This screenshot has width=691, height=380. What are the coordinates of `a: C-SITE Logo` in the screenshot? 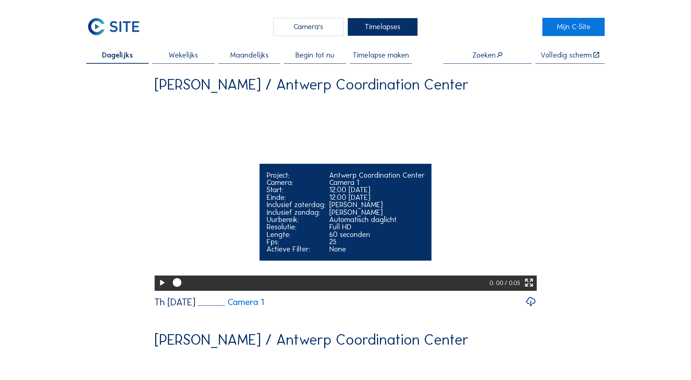 It's located at (117, 27).